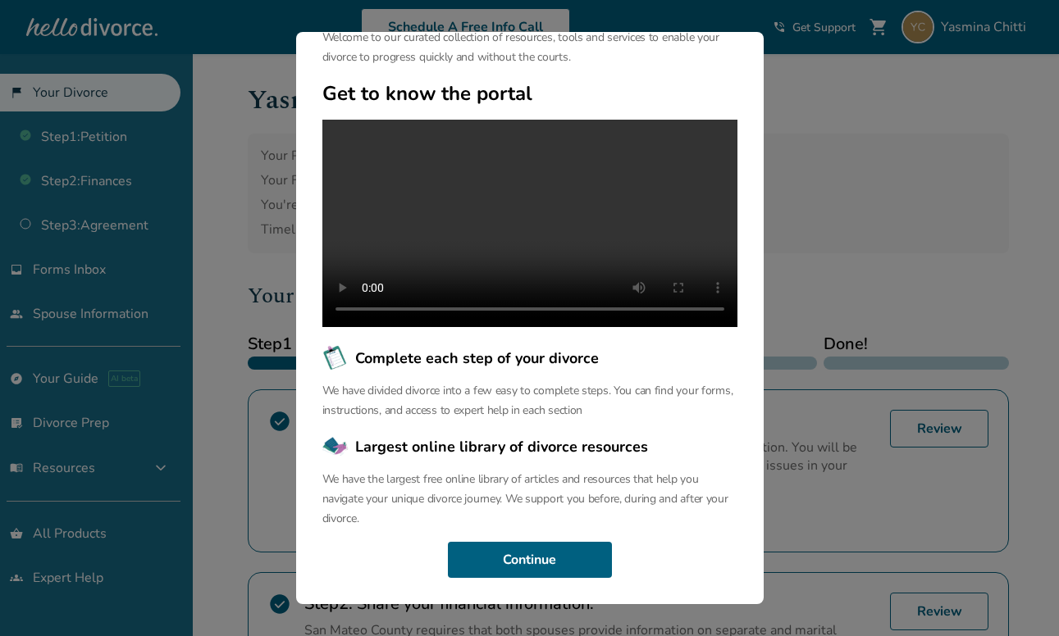  What do you see at coordinates (1018, 597) in the screenshot?
I see `div: Chat Widget` at bounding box center [1018, 597].